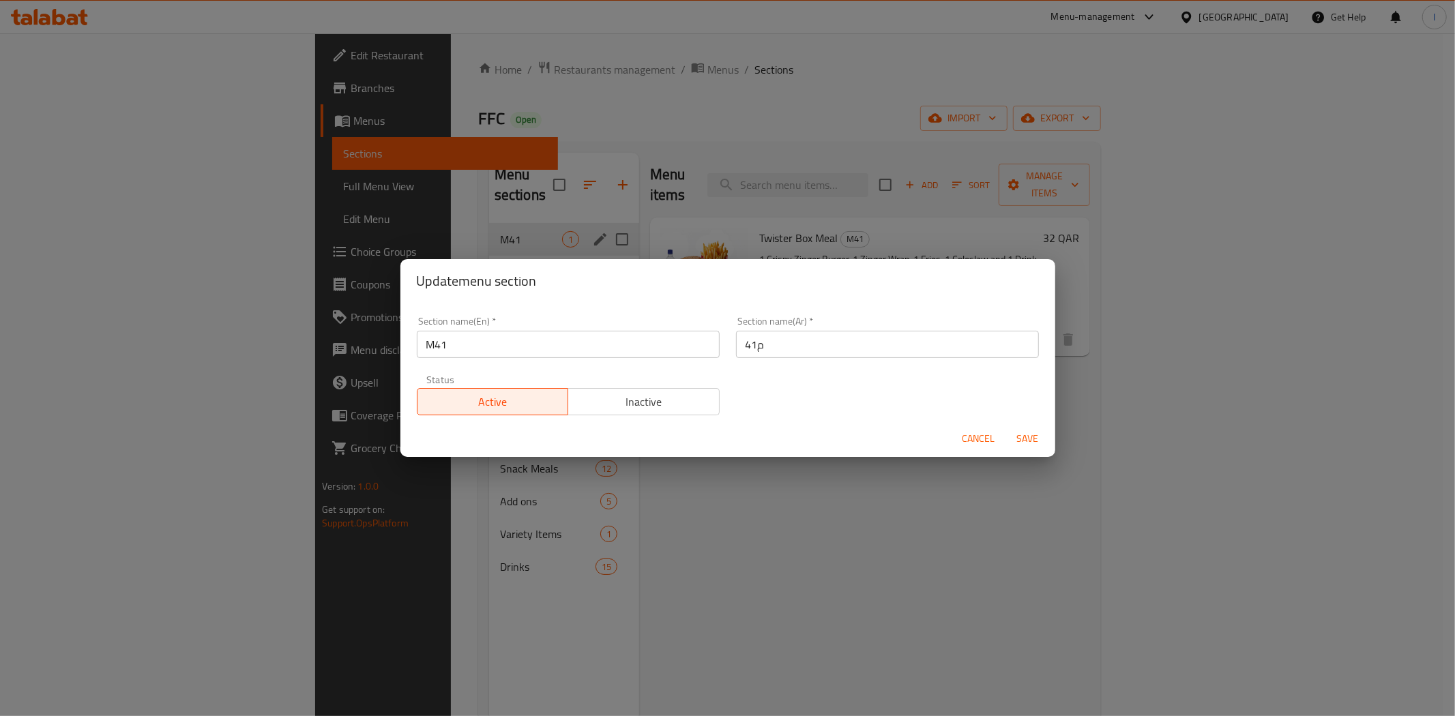 The width and height of the screenshot is (1455, 716). What do you see at coordinates (888, 345) in the screenshot?
I see `input: Please enter section name(ar)` at bounding box center [888, 345].